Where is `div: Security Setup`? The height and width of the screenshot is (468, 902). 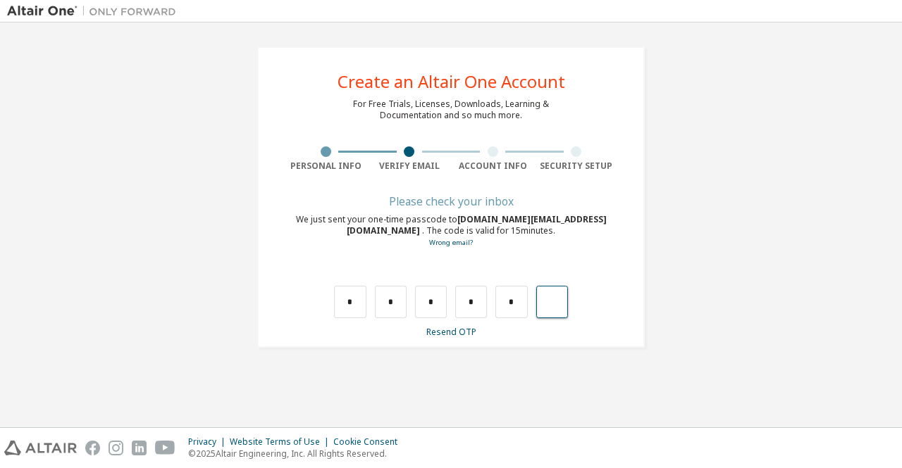
div: Security Setup is located at coordinates (576, 166).